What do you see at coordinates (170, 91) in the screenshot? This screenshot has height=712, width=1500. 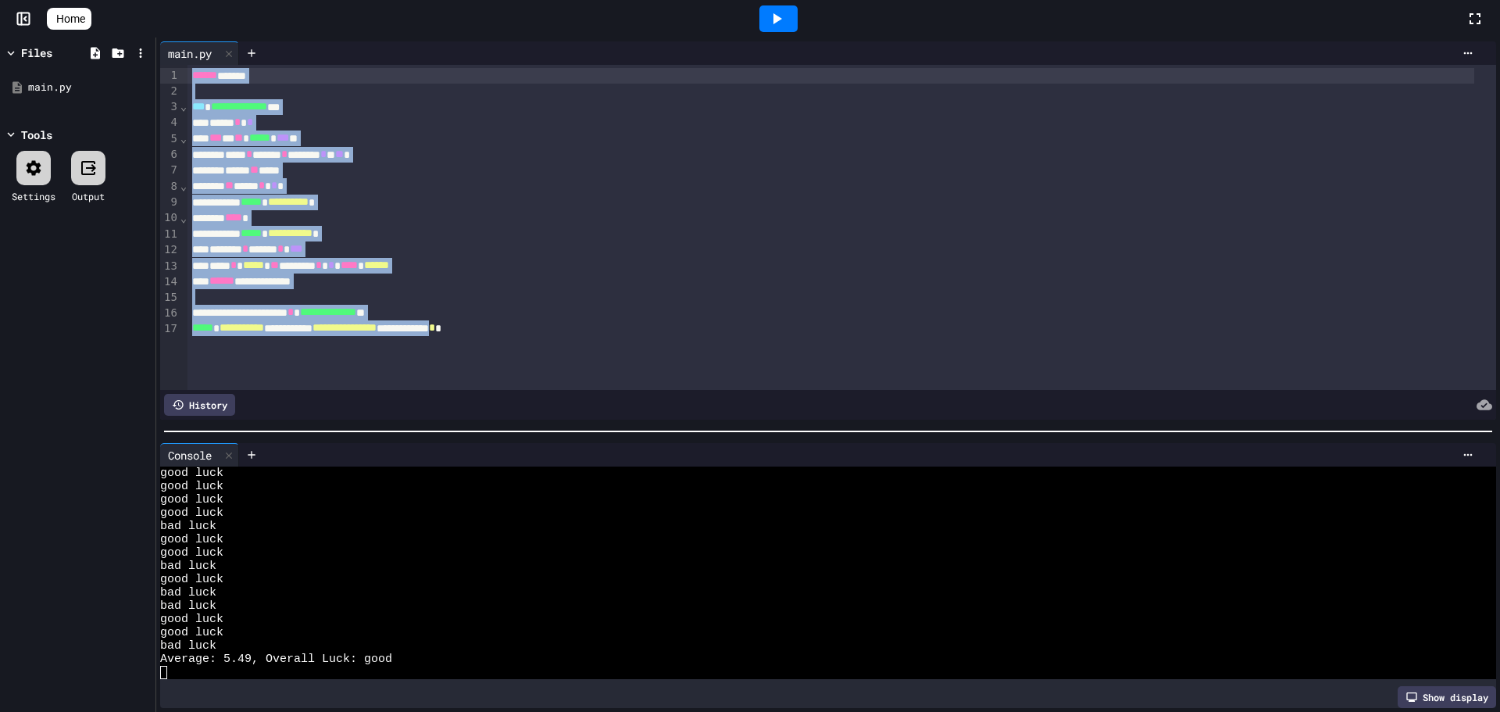 I see `div: 2` at bounding box center [170, 91].